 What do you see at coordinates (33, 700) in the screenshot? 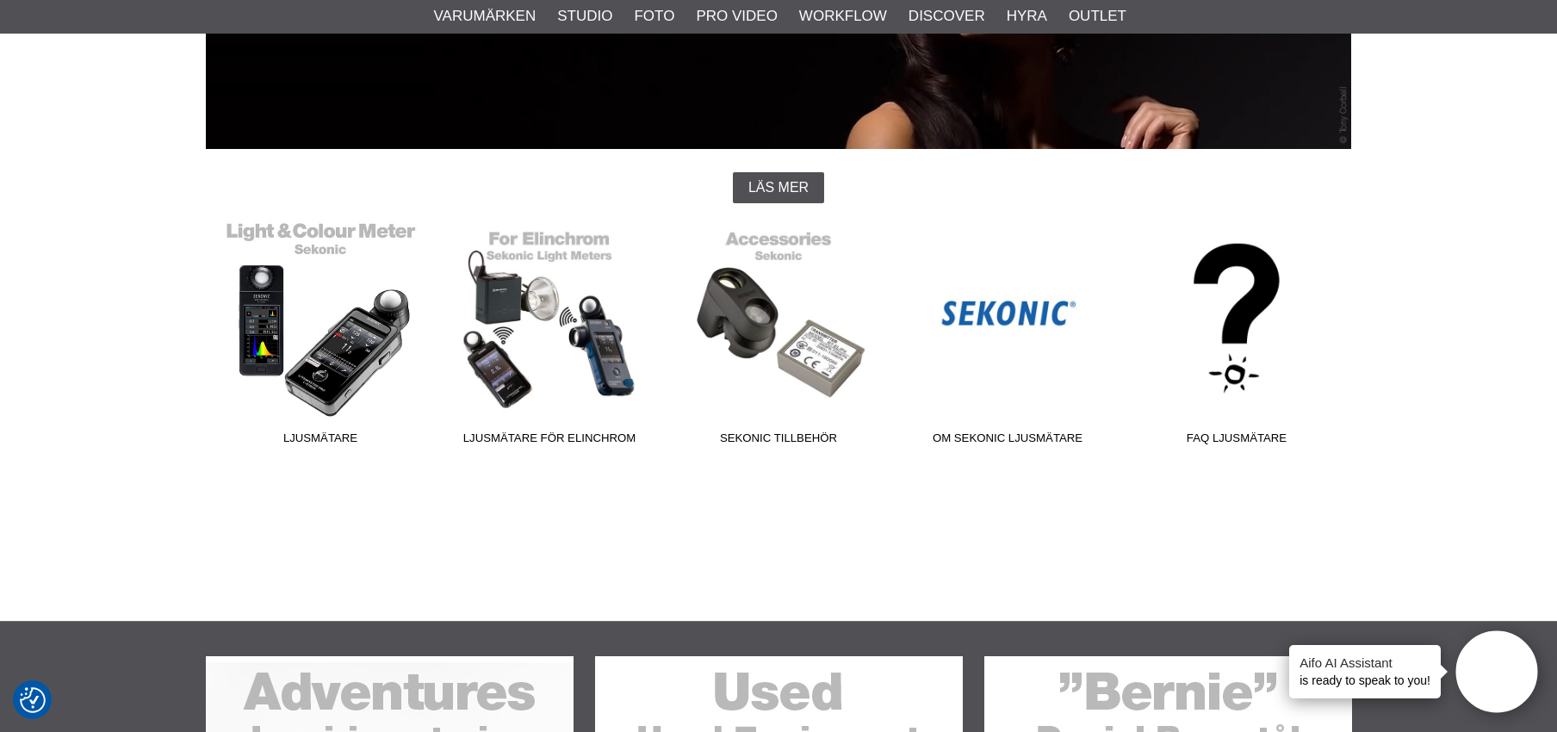
I see `img: Revisit consent button` at bounding box center [33, 700].